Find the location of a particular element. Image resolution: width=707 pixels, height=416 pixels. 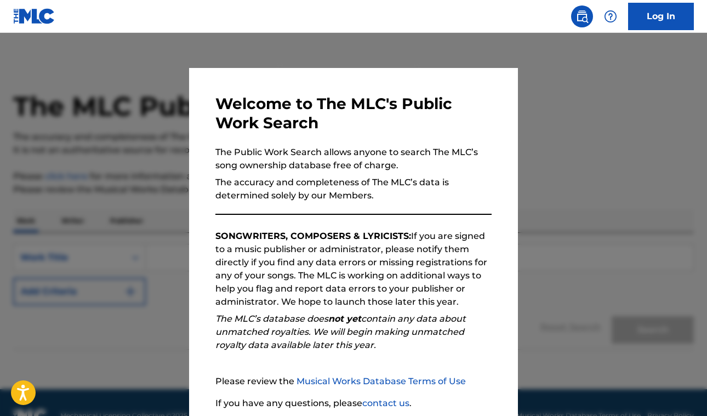

a: Public Search is located at coordinates (582, 16).